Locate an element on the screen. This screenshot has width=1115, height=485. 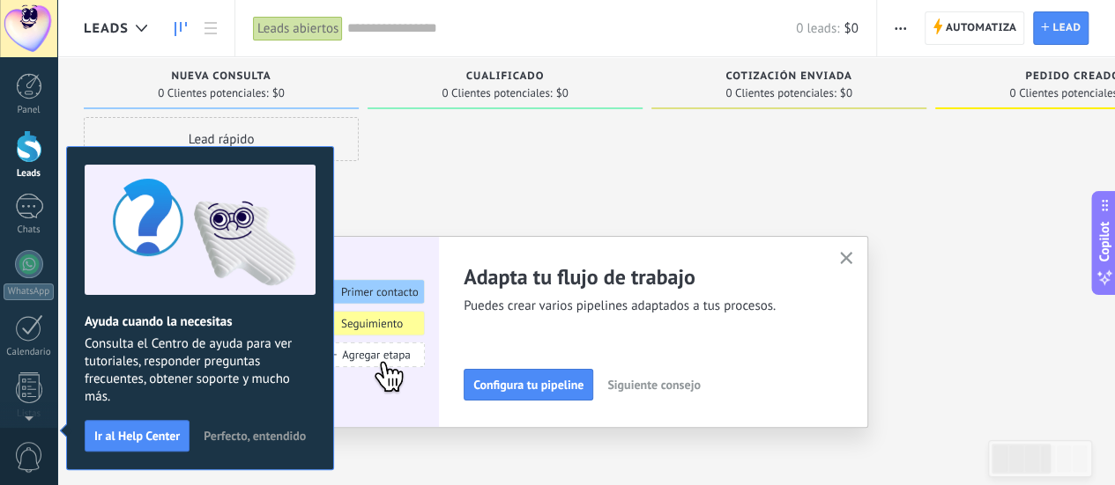
h2: Ayuda cuando la necesitas is located at coordinates (200, 322).